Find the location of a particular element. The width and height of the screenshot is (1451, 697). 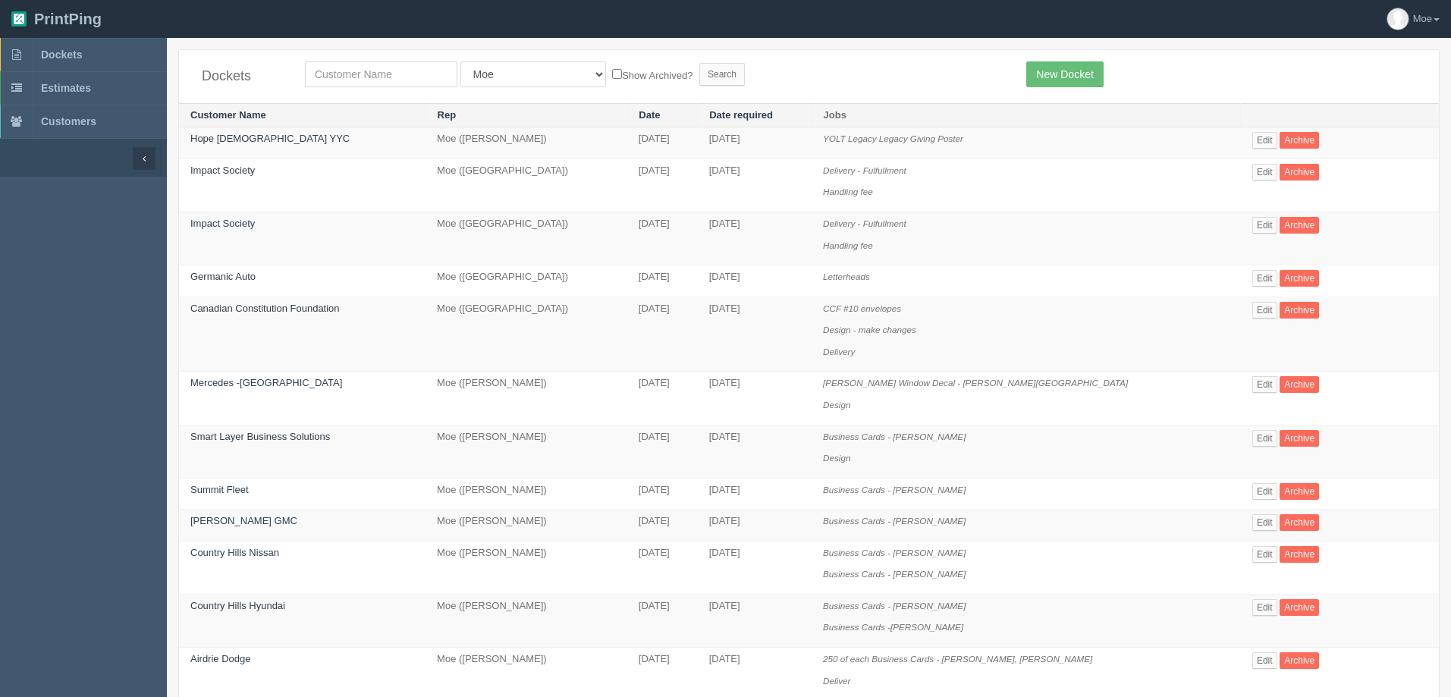

th: Jobs is located at coordinates (1026, 115).